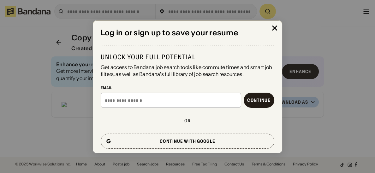  I want to click on div: Continue, so click(259, 100).